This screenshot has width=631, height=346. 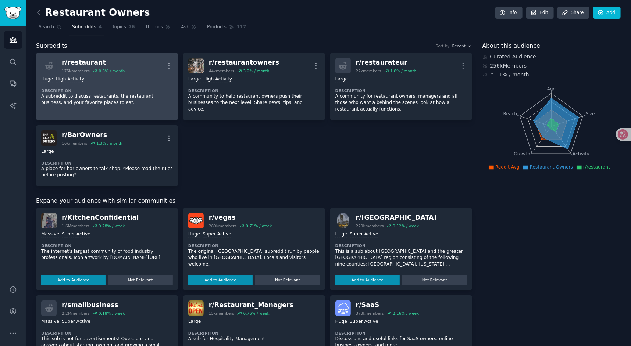 What do you see at coordinates (462, 46) in the screenshot?
I see `button: Recent` at bounding box center [462, 46].